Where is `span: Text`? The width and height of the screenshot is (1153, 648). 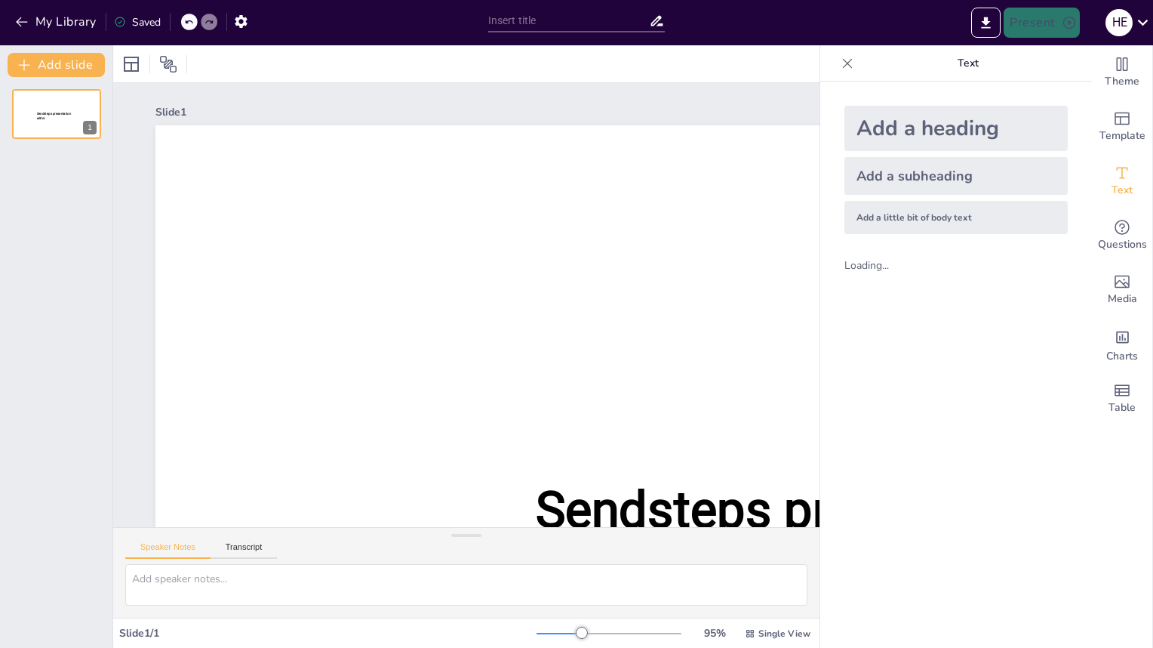
span: Text is located at coordinates (1122, 190).